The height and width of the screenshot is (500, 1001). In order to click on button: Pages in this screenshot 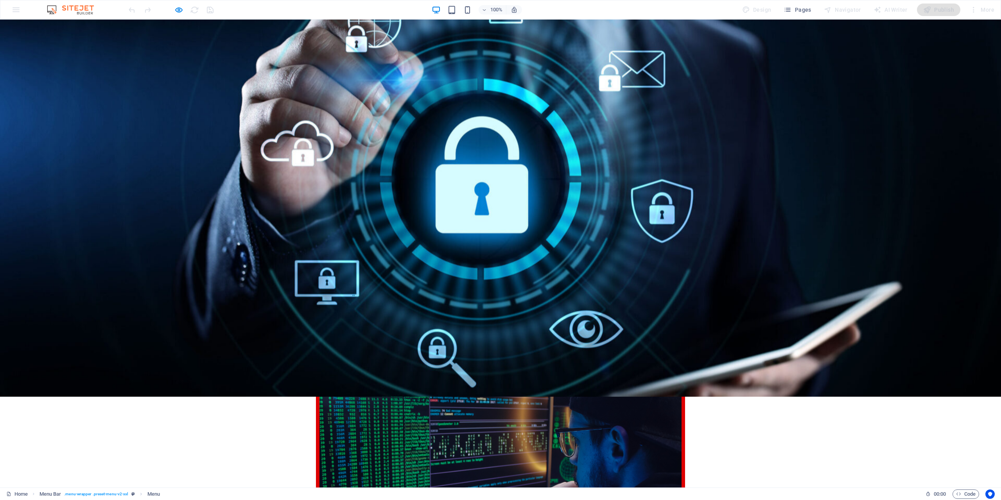, I will do `click(797, 10)`.